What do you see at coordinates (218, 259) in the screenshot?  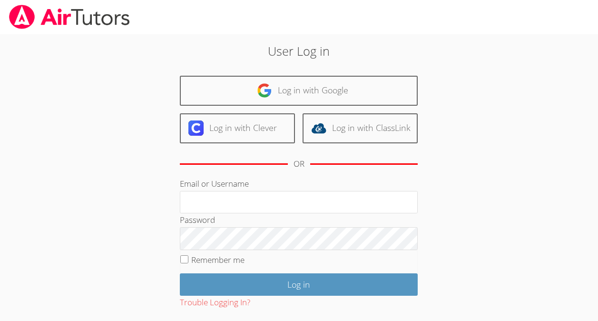 I see `label: Remember me` at bounding box center [218, 259].